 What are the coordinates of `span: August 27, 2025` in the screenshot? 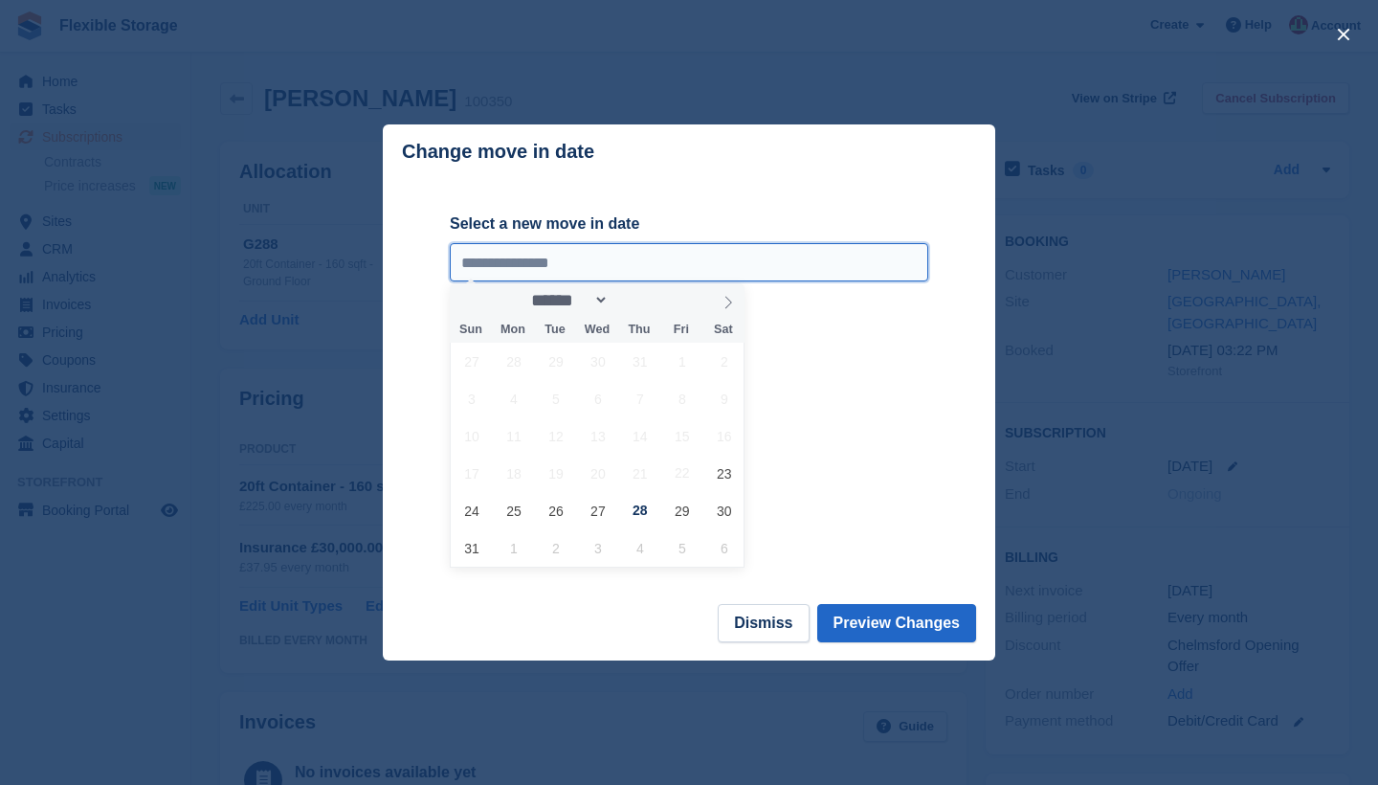 It's located at (597, 510).